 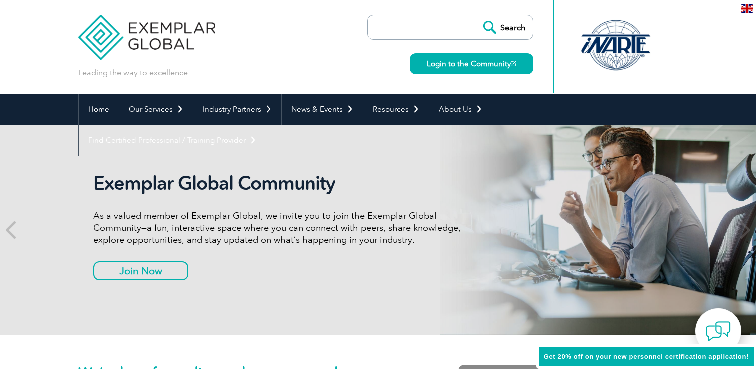 I want to click on span: Get 20% off on your new personnel certification application!, so click(x=646, y=356).